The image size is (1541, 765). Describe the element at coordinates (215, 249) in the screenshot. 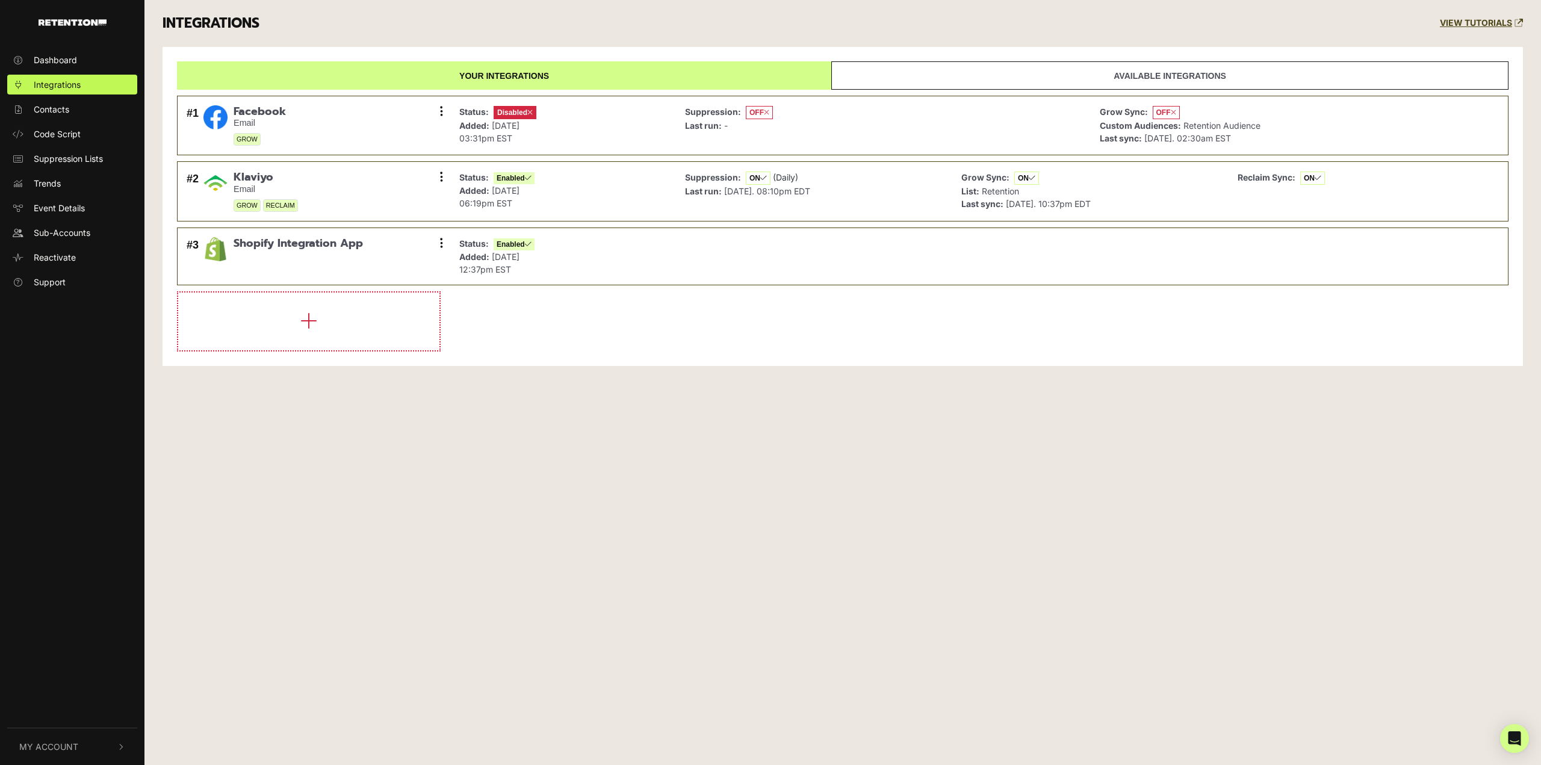

I see `img: Shopify Integration App` at that location.